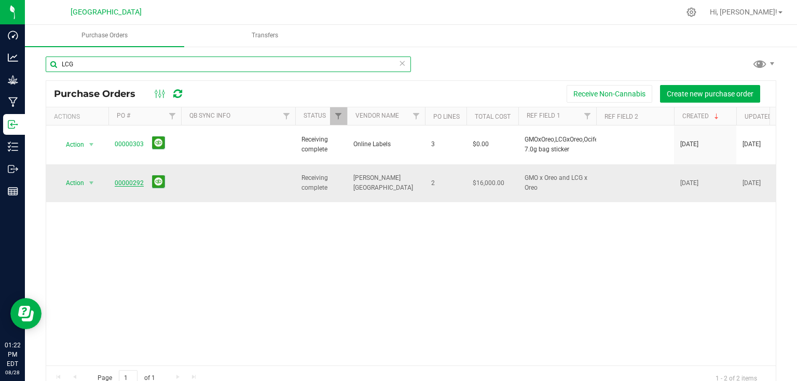 The width and height of the screenshot is (797, 381). I want to click on inline-svg: Manufacturing, so click(13, 102).